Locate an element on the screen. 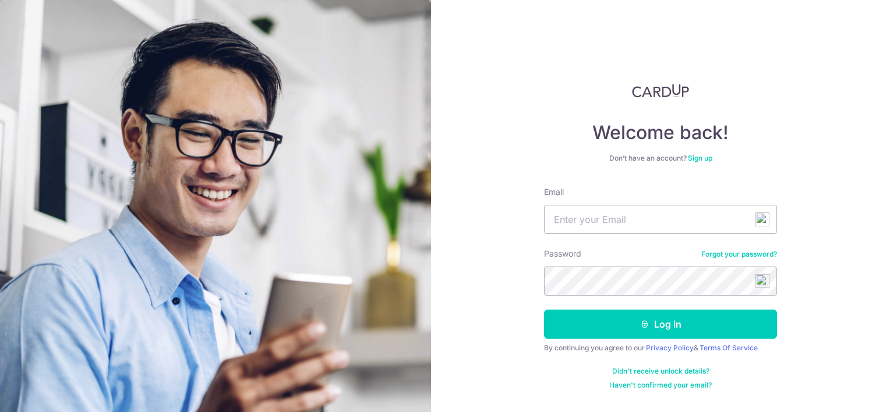 The width and height of the screenshot is (890, 412). a: Forgot your password? is located at coordinates (739, 254).